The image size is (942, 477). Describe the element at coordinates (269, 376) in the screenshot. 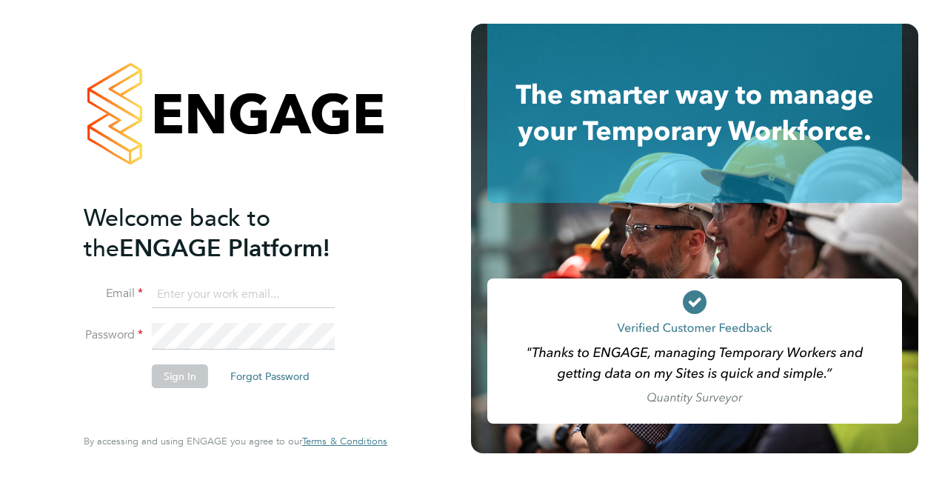

I see `button: Forgot Password` at that location.